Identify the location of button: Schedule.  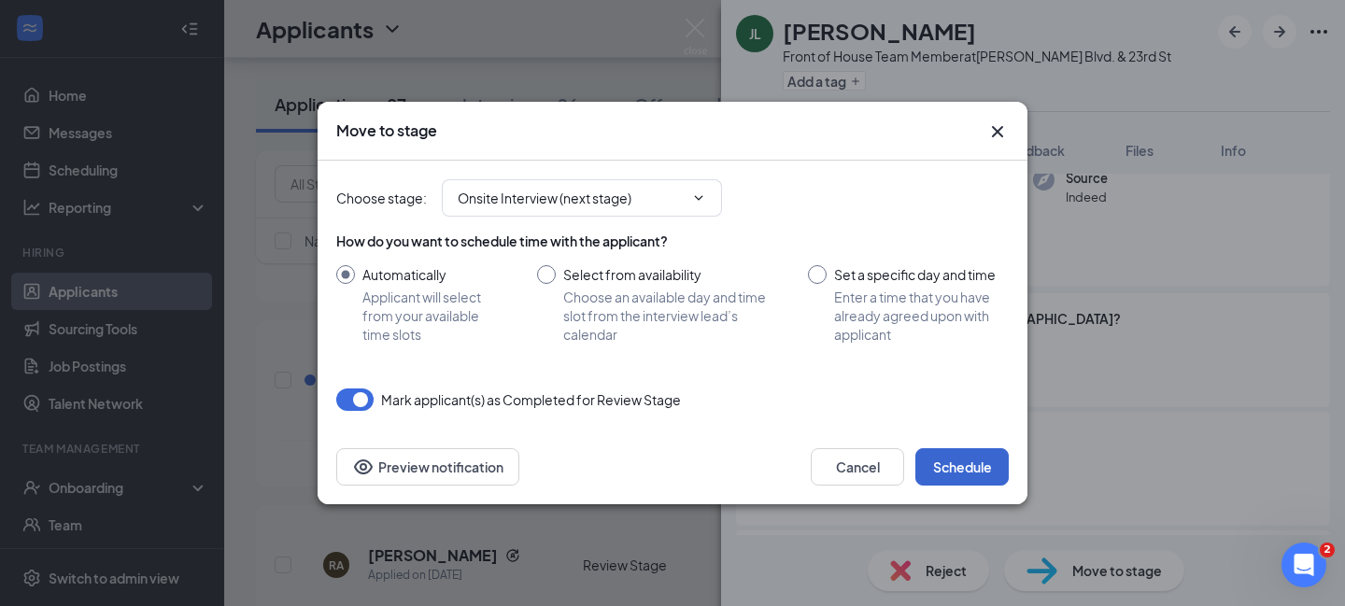
(962, 467).